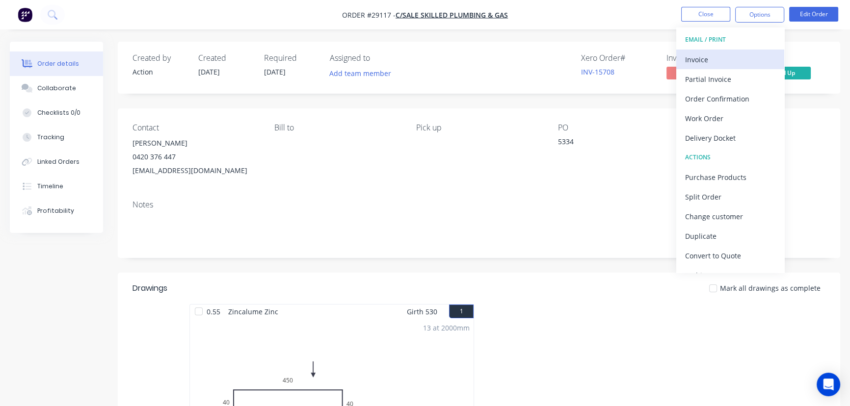 This screenshot has width=850, height=406. What do you see at coordinates (730, 177) in the screenshot?
I see `div: Purchase Products` at bounding box center [730, 177].